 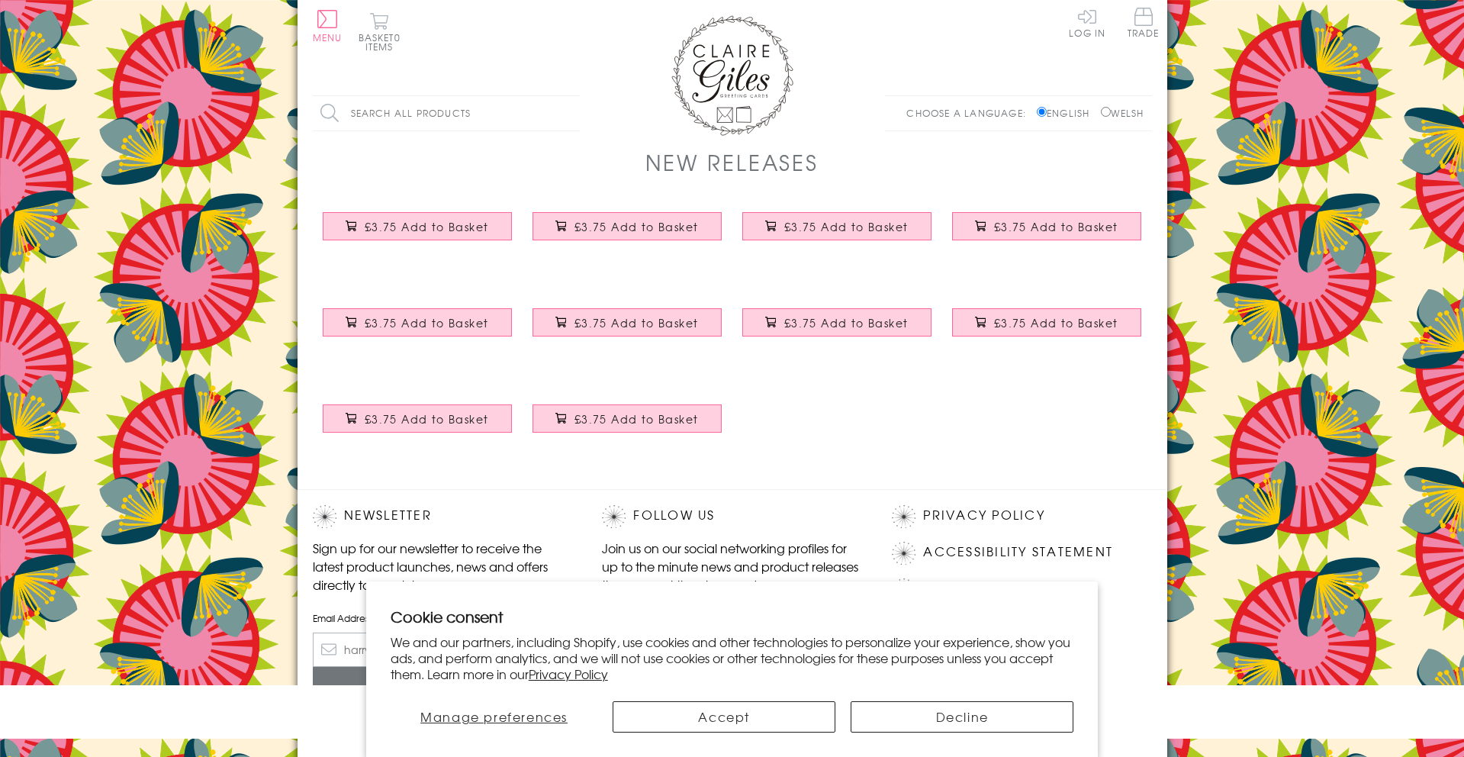 What do you see at coordinates (1144, 22) in the screenshot?
I see `span: Trade` at bounding box center [1144, 22].